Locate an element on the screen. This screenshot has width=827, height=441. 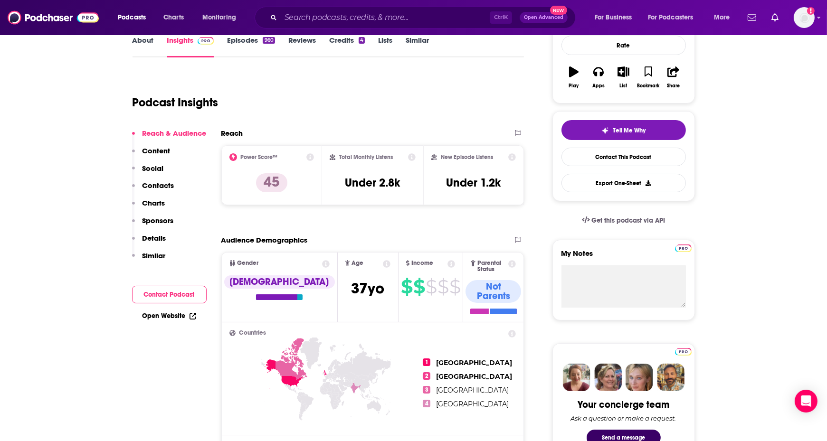
div: Rate is located at coordinates (624, 45).